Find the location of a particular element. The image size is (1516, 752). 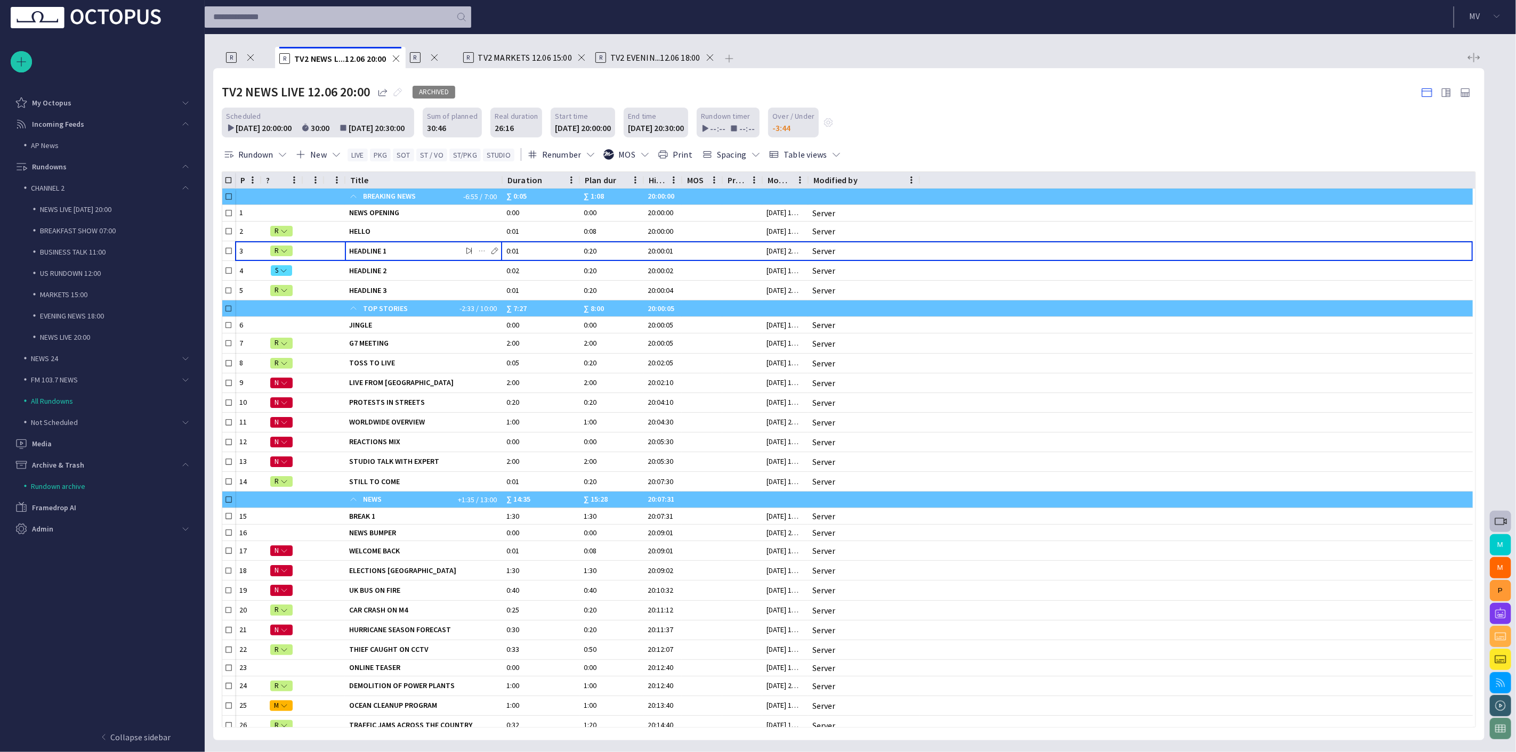

div: WORLDWIDE OVERVIEW is located at coordinates (423, 423).